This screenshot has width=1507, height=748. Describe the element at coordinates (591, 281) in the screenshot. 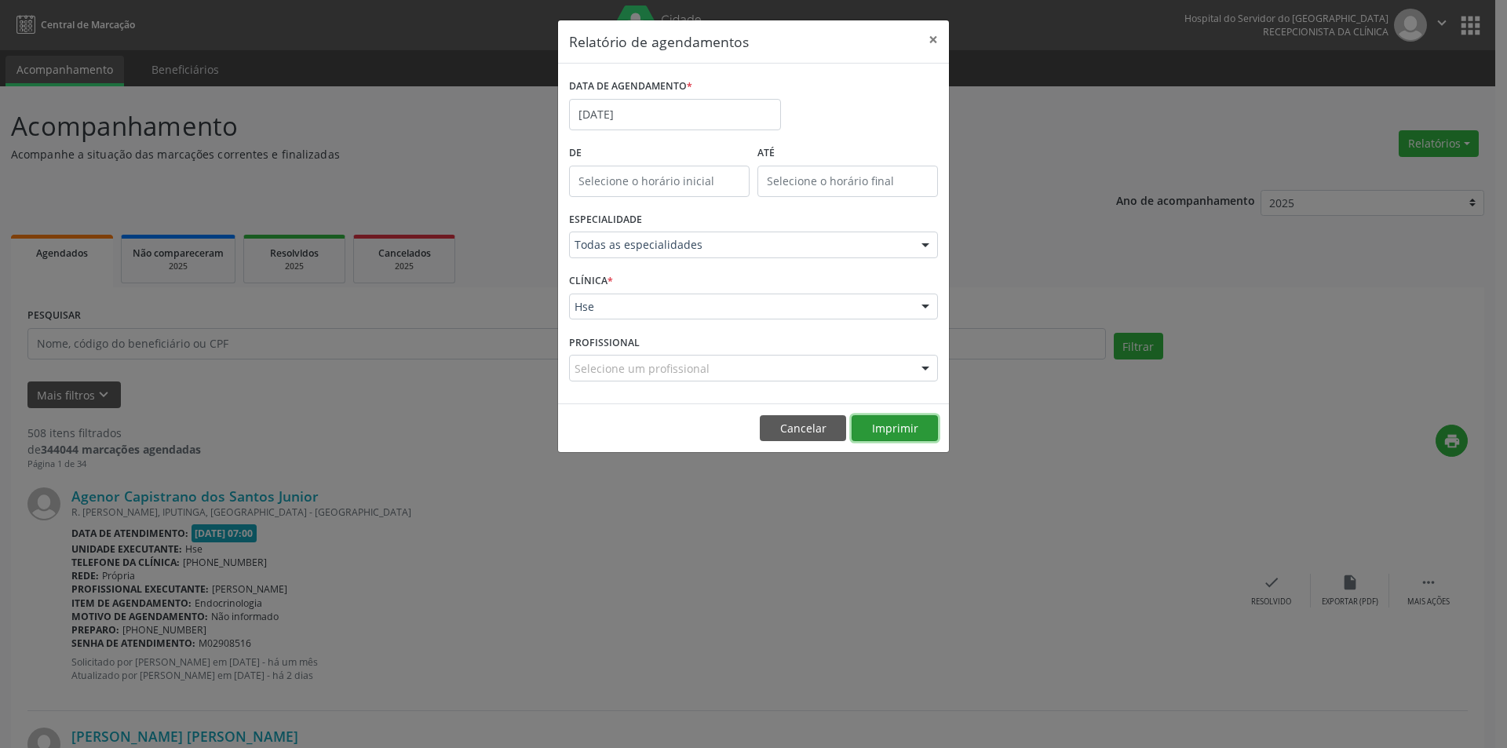

I see `label: CLÍNICA` at that location.